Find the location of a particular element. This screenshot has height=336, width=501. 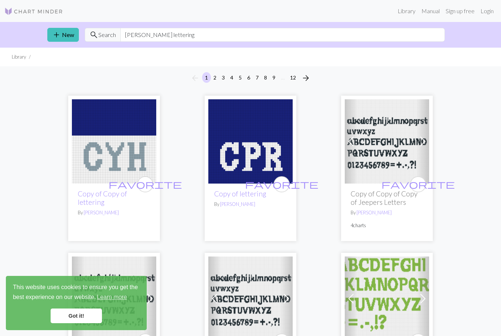

span: search is located at coordinates (94, 35).